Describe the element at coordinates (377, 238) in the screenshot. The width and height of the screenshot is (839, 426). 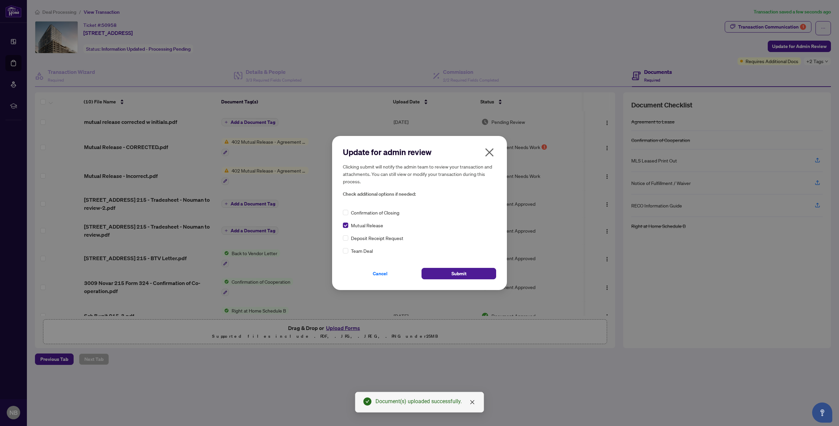
I see `span: Deposit Receipt Request` at that location.